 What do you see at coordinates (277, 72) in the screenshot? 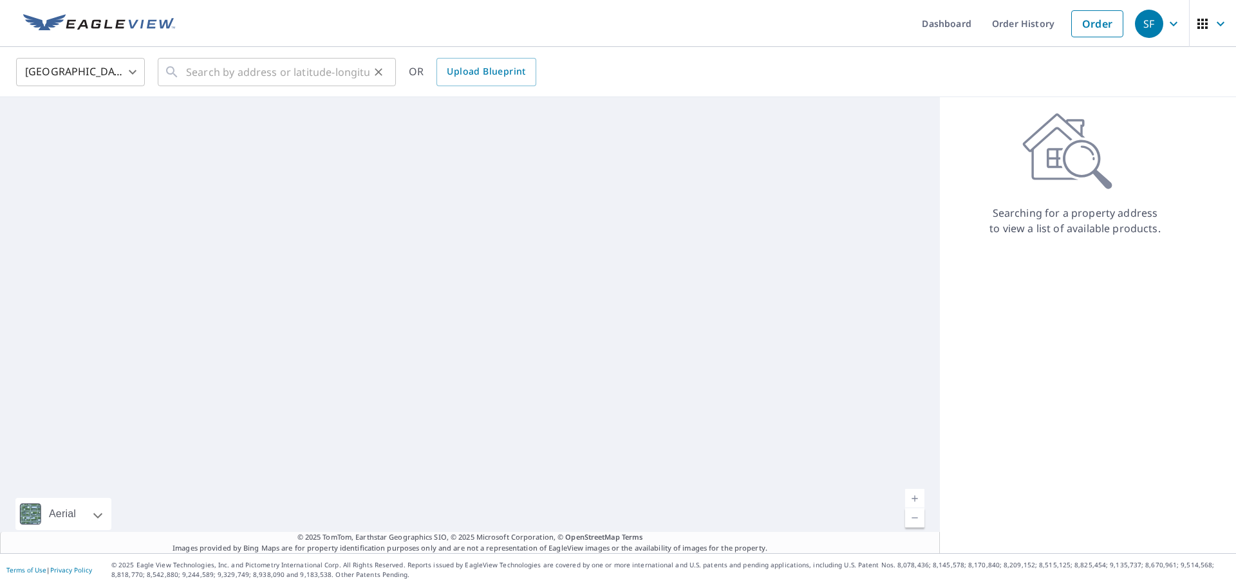
I see `input: Search by address or latitude-longitude` at bounding box center [277, 72].